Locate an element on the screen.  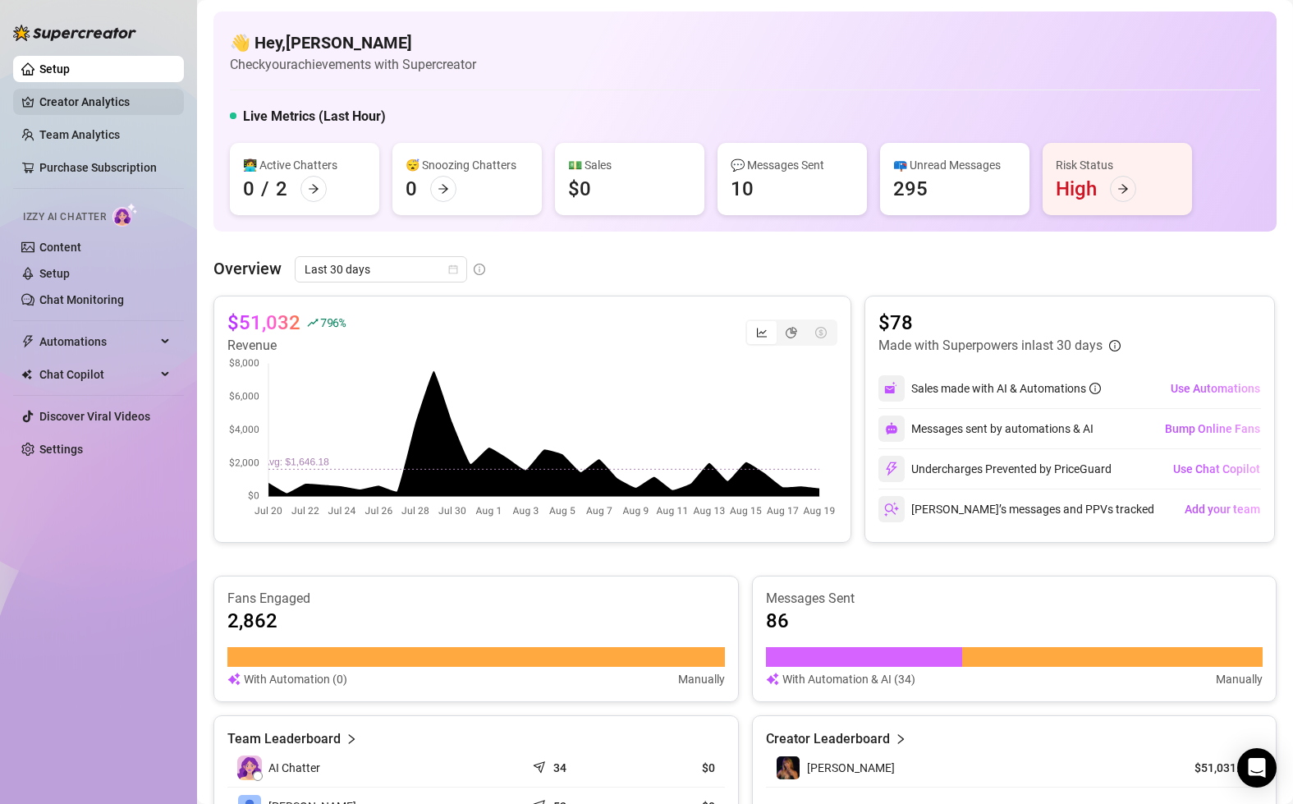
img: Heather is located at coordinates (788, 768).